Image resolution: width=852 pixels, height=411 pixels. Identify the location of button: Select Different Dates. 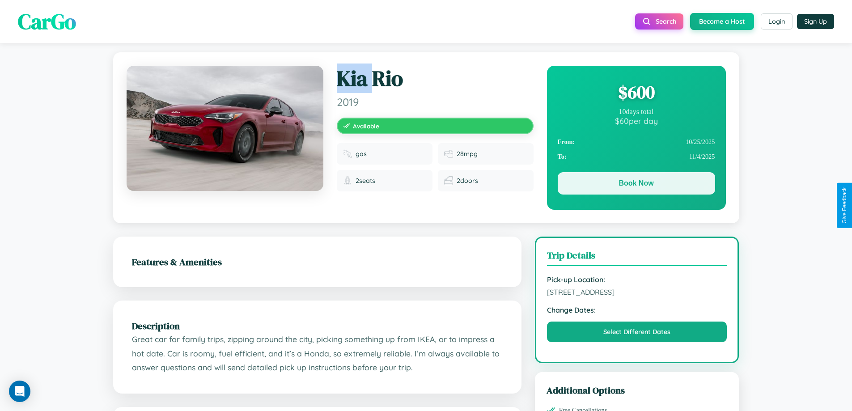
(637, 332).